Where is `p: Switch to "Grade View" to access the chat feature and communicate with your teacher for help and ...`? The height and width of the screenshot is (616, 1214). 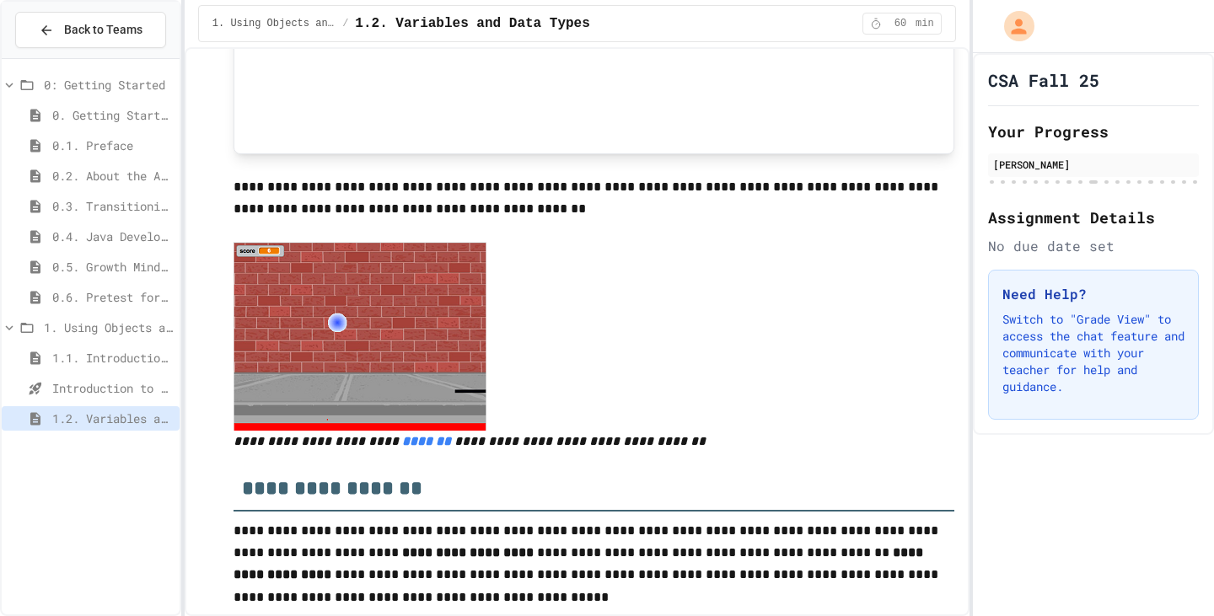
p: Switch to "Grade View" to access the chat feature and communicate with your teacher for help and ... is located at coordinates (1093, 353).